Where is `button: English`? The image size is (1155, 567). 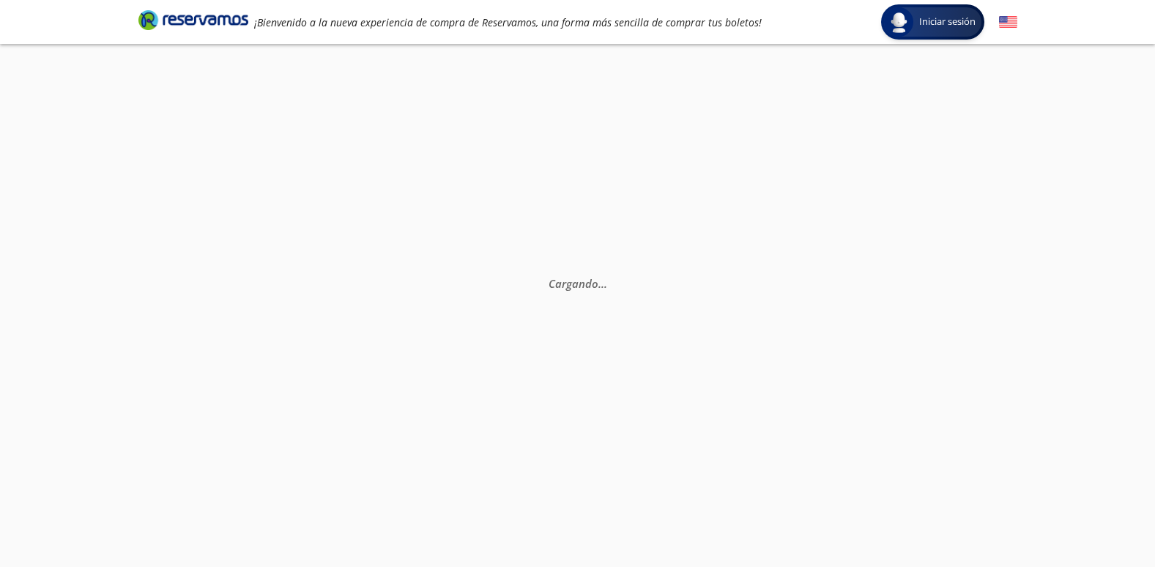 button: English is located at coordinates (1008, 22).